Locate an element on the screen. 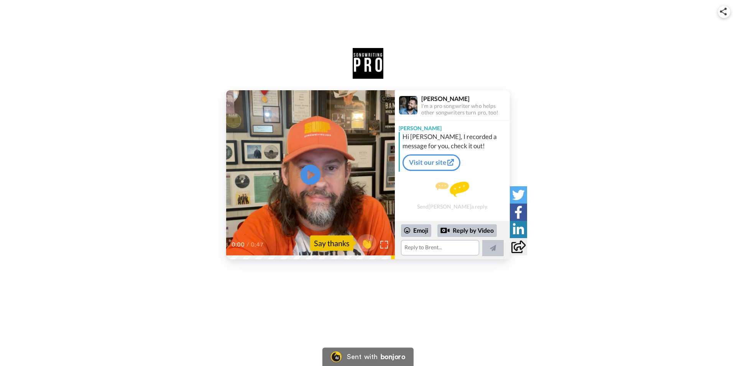  img: Full screen is located at coordinates (384, 244).